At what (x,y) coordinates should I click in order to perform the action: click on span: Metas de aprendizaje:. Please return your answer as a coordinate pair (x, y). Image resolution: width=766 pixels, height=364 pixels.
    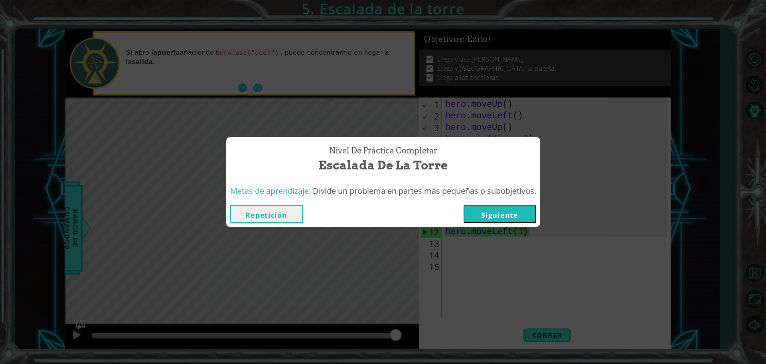
    Looking at the image, I should click on (271, 190).